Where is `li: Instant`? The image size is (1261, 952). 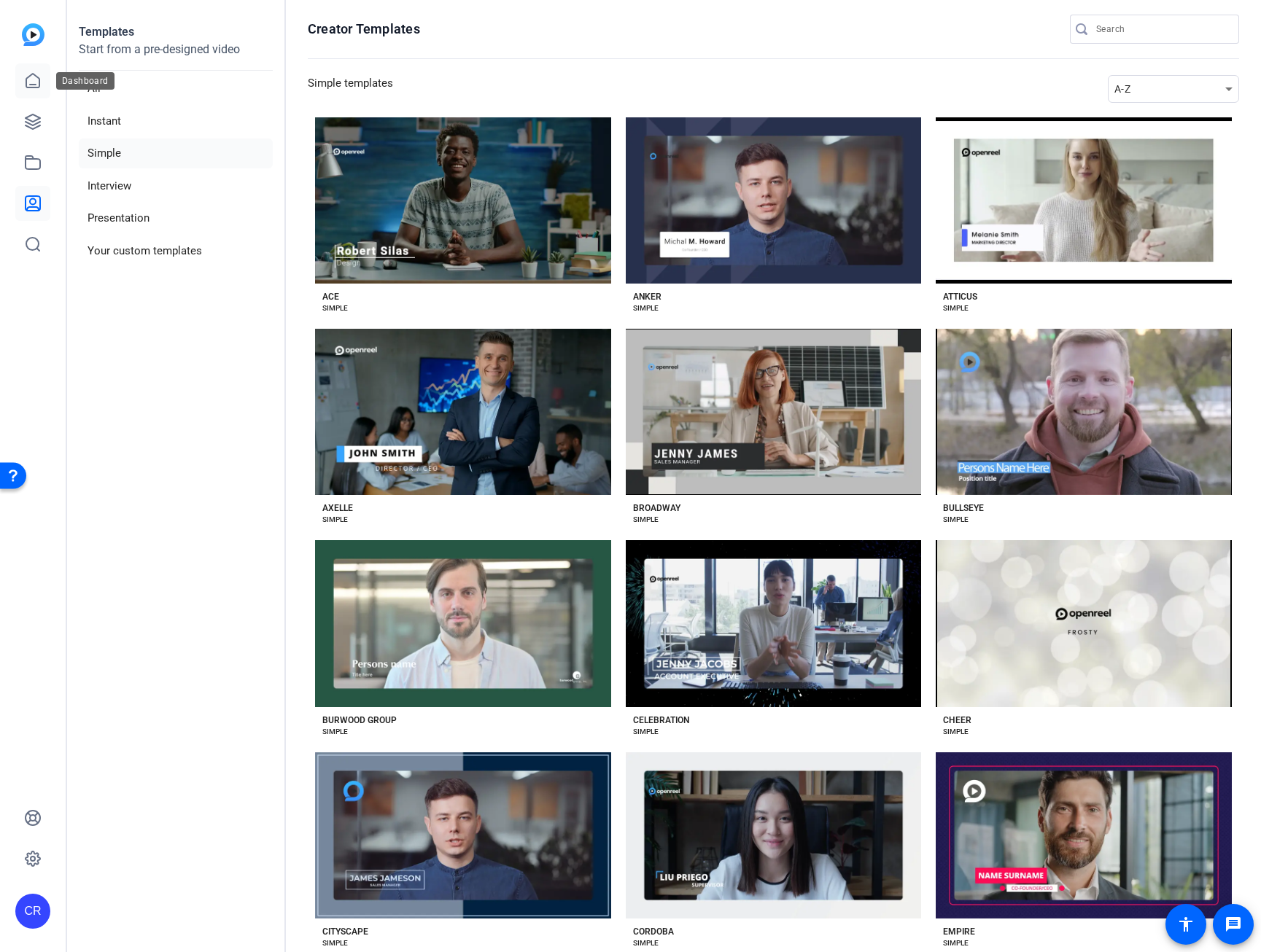 li: Instant is located at coordinates (176, 121).